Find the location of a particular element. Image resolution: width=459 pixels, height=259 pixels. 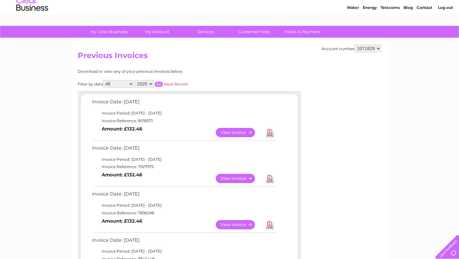

a: My Account is located at coordinates (157, 32).